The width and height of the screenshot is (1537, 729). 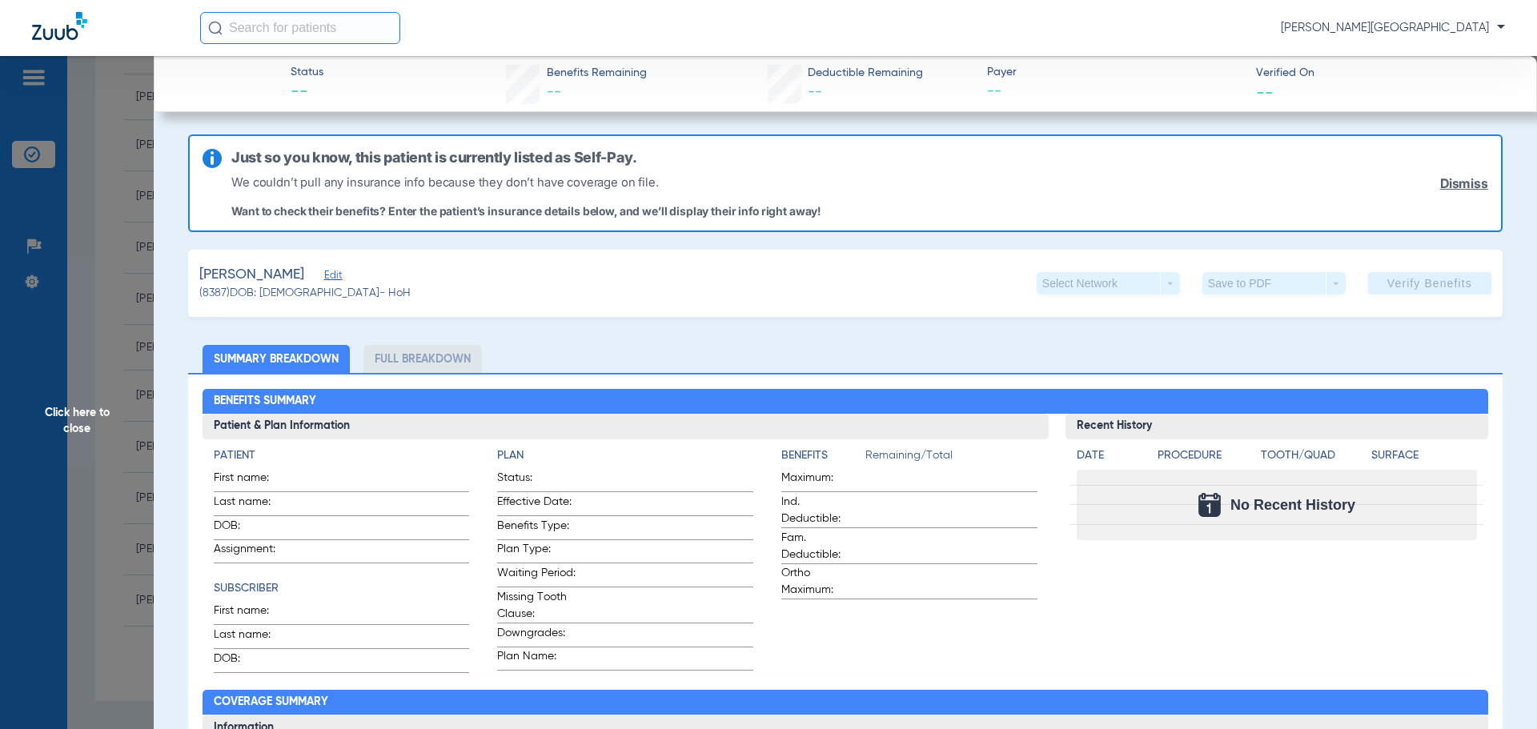 I want to click on span: Deductible Remaining, so click(x=865, y=73).